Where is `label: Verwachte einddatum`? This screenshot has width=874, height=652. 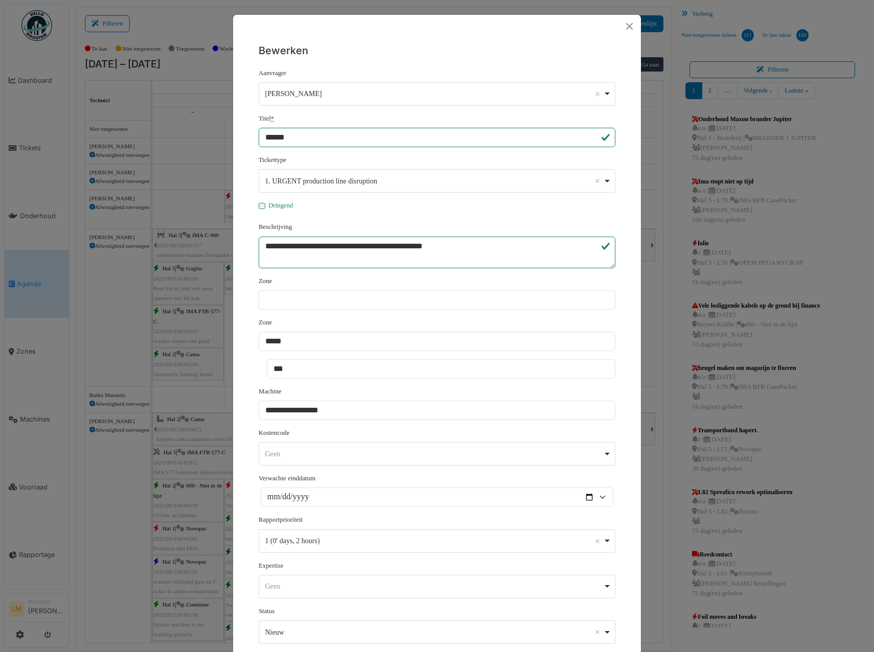
label: Verwachte einddatum is located at coordinates (287, 478).